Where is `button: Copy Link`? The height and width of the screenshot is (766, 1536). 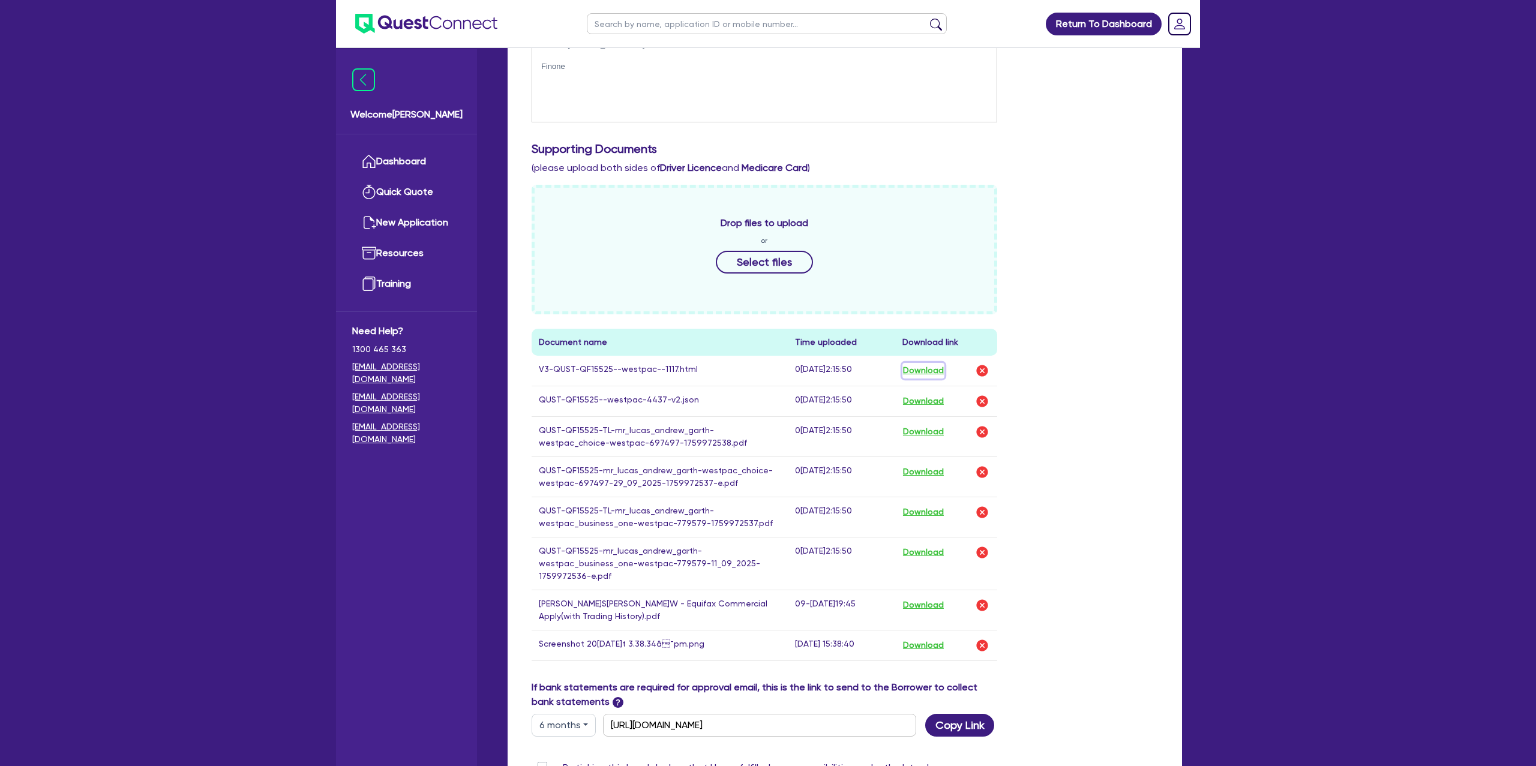
button: Copy Link is located at coordinates (960, 725).